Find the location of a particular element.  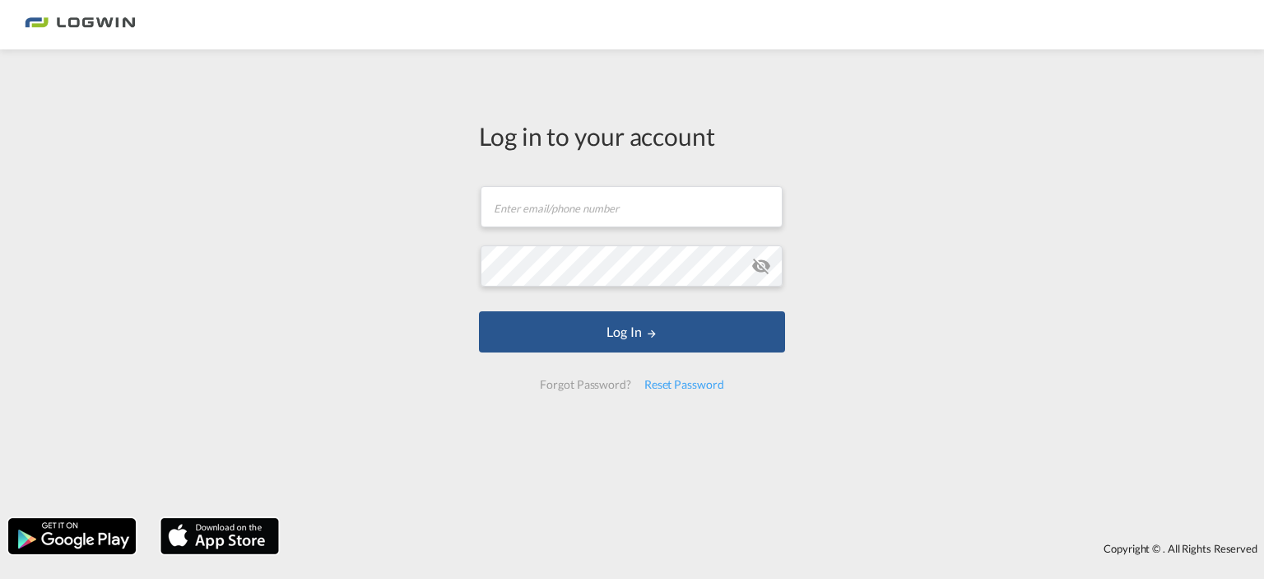

img: google.png is located at coordinates (72, 536).